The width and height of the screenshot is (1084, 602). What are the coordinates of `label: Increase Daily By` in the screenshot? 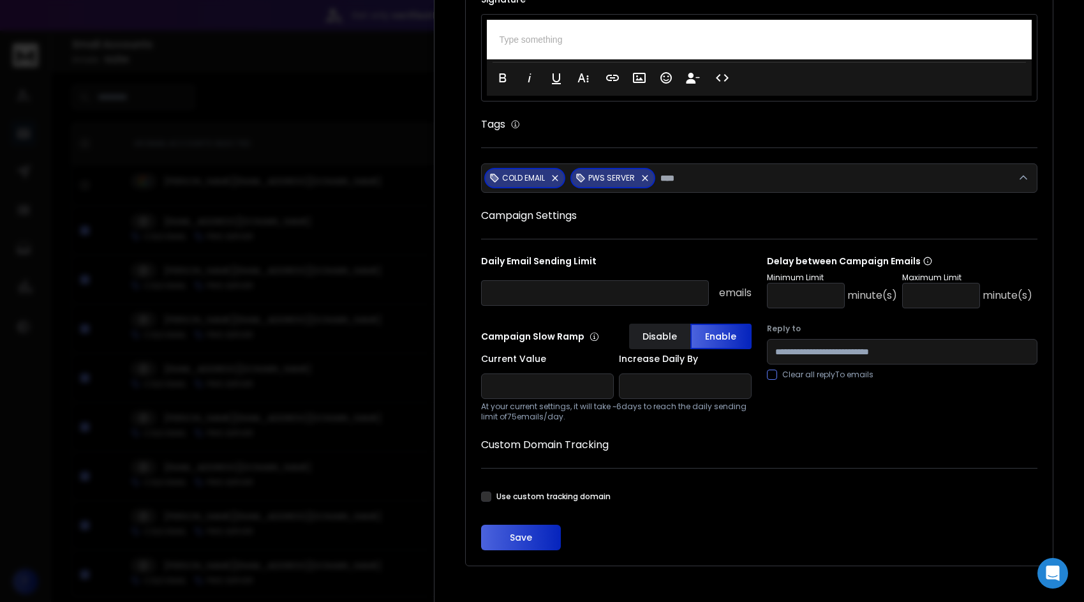 It's located at (685, 359).